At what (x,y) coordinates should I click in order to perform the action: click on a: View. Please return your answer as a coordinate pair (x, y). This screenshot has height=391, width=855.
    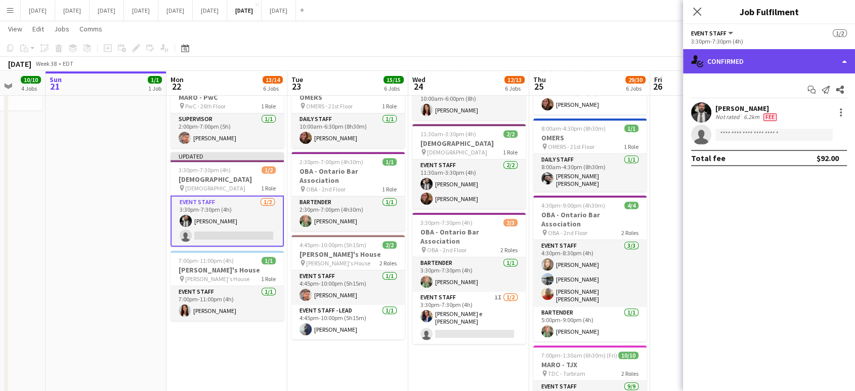
    Looking at the image, I should click on (15, 29).